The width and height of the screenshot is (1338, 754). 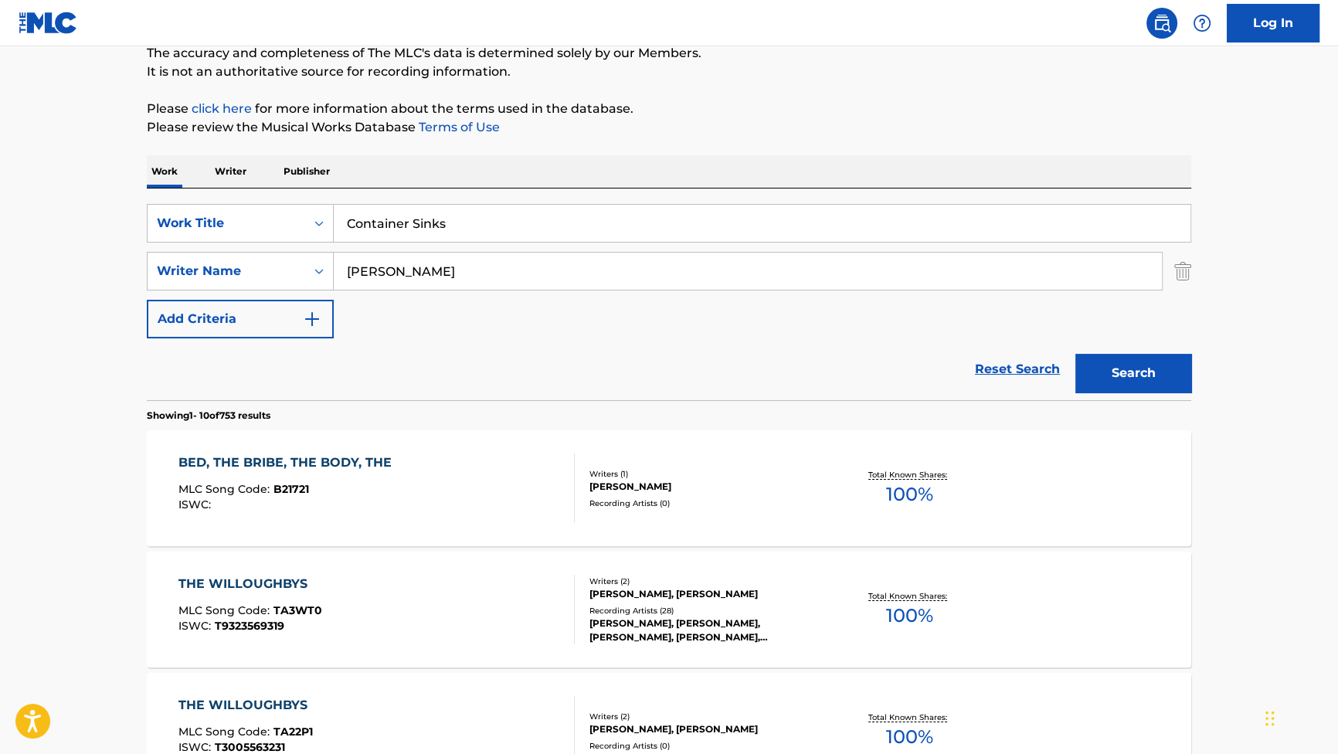 What do you see at coordinates (706, 610) in the screenshot?
I see `div: Recording Artists ( 28 )` at bounding box center [706, 610].